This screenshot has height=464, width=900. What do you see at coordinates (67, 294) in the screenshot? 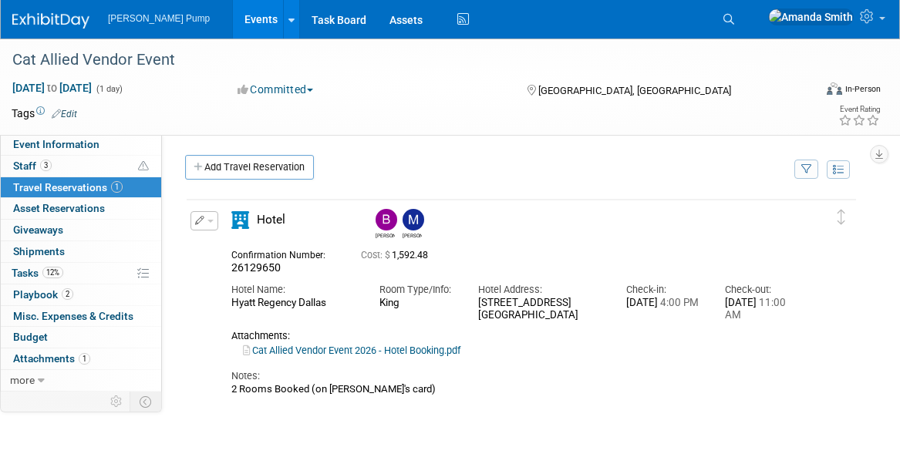
I see `span: 2` at bounding box center [67, 294].